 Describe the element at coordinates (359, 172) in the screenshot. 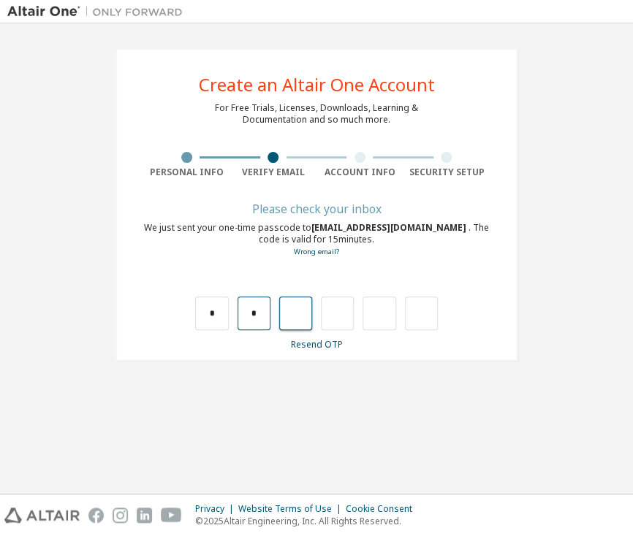

I see `div: Account Info` at that location.